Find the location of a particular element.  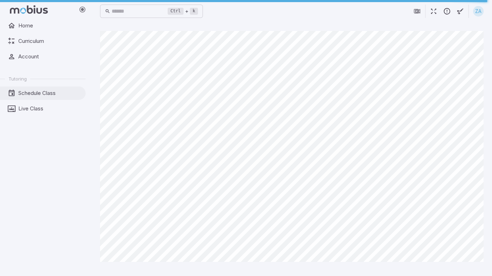

span: Account is located at coordinates (49, 57).